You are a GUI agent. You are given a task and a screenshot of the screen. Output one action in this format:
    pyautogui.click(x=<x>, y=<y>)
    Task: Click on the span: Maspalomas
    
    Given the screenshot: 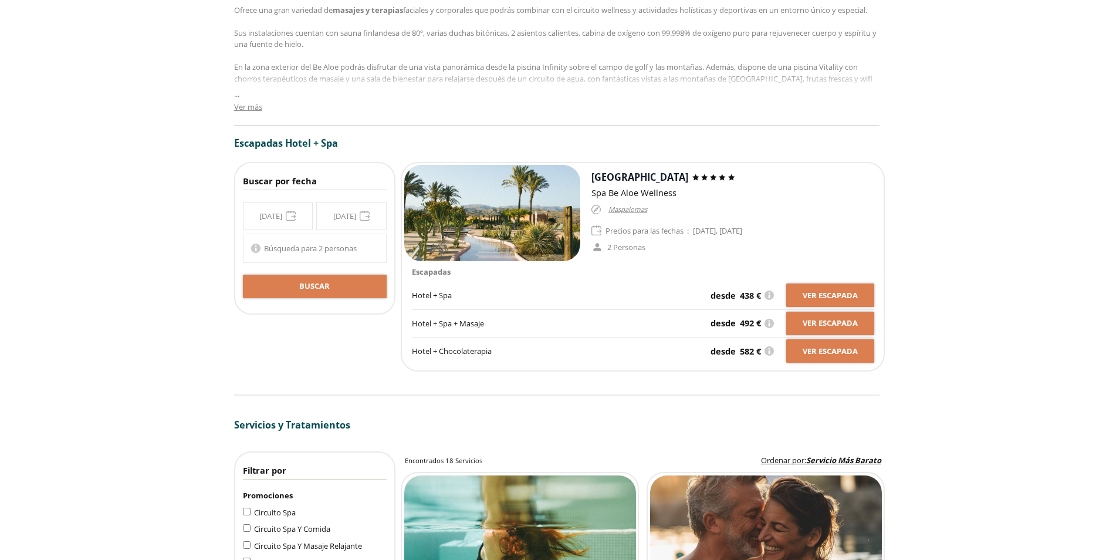 What is the action you would take?
    pyautogui.click(x=628, y=209)
    